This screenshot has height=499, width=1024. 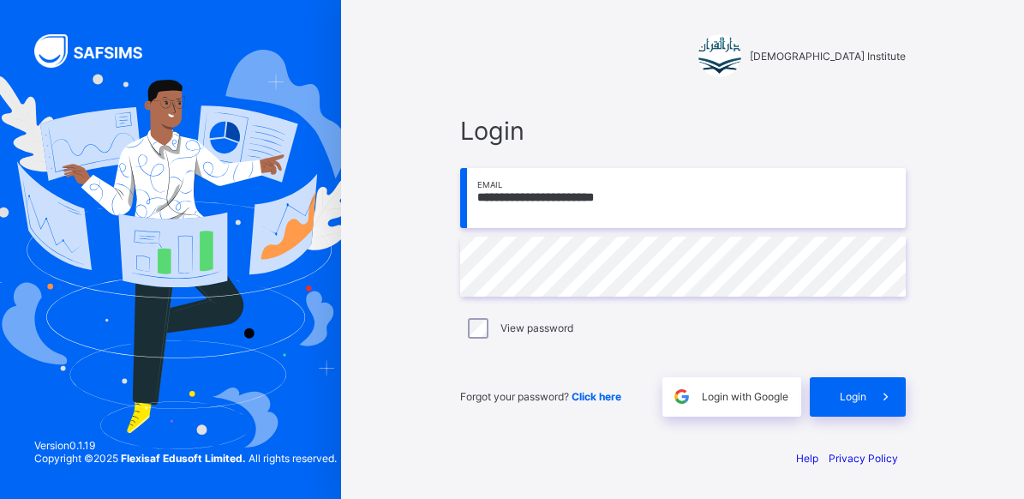 What do you see at coordinates (537, 327) in the screenshot?
I see `label: View password` at bounding box center [537, 327].